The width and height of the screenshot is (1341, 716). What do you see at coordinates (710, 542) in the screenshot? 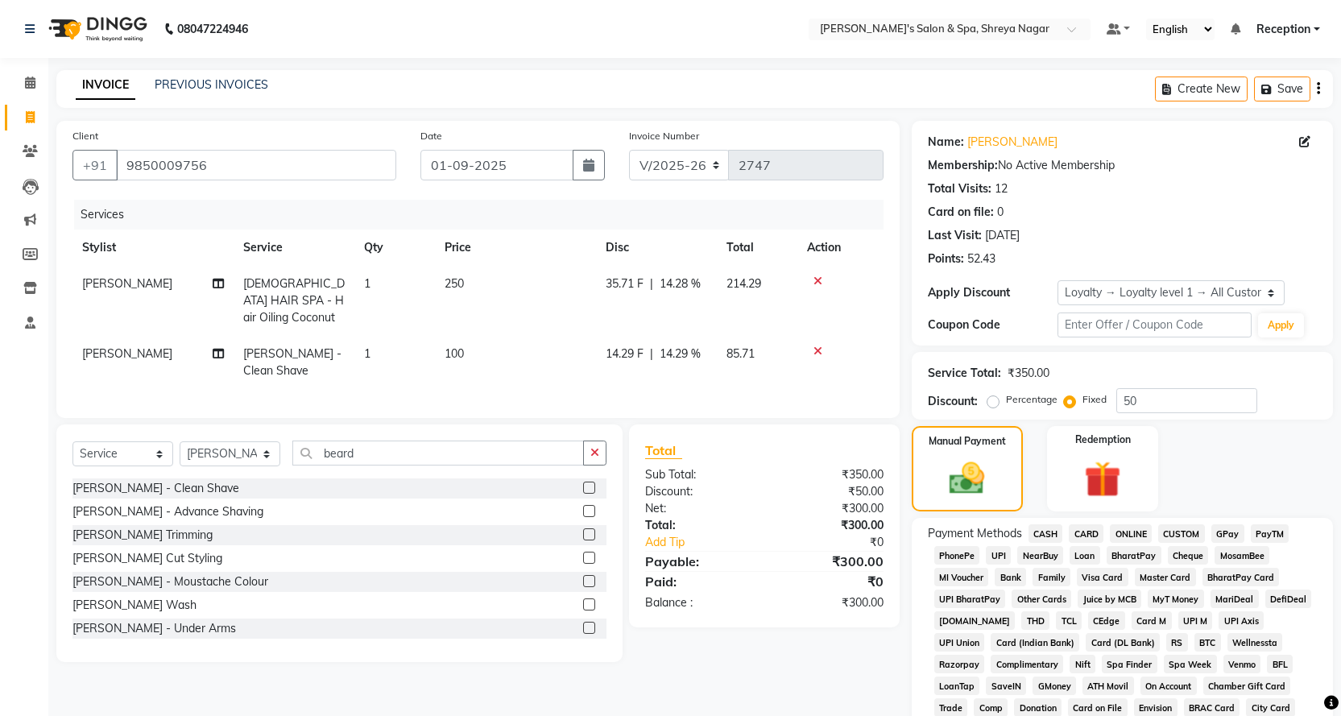
I see `a: Add Tip` at bounding box center [710, 542].